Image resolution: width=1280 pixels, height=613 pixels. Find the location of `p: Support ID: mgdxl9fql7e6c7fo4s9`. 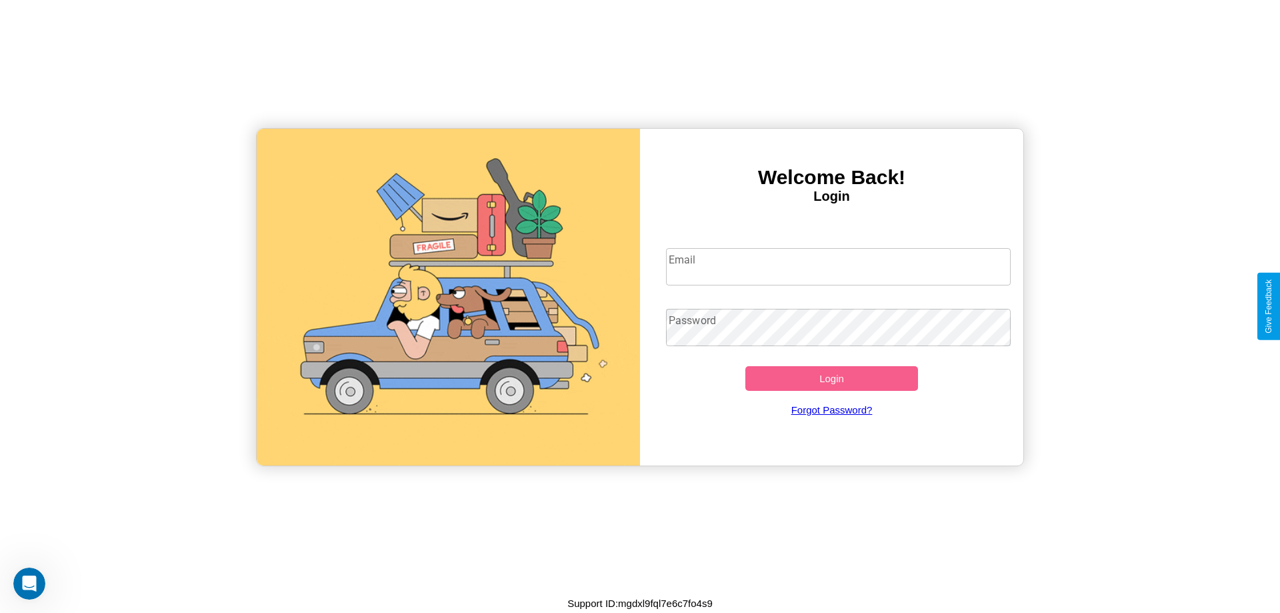

p: Support ID: mgdxl9fql7e6c7fo4s9 is located at coordinates (640, 603).